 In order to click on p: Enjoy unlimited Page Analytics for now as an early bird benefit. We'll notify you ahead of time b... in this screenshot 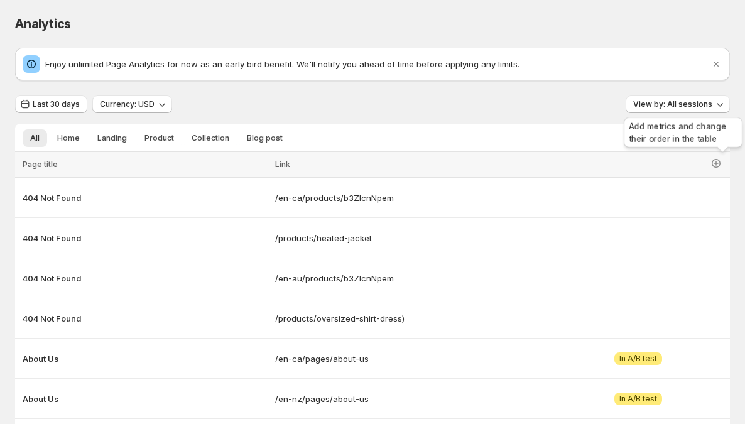, I will do `click(377, 64)`.